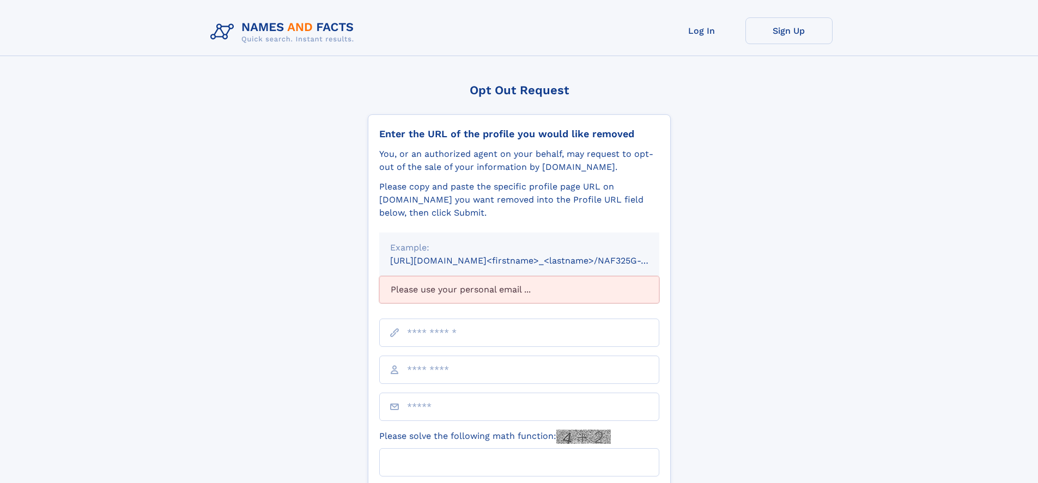 The image size is (1038, 483). I want to click on img: Logo Names and Facts, so click(285, 32).